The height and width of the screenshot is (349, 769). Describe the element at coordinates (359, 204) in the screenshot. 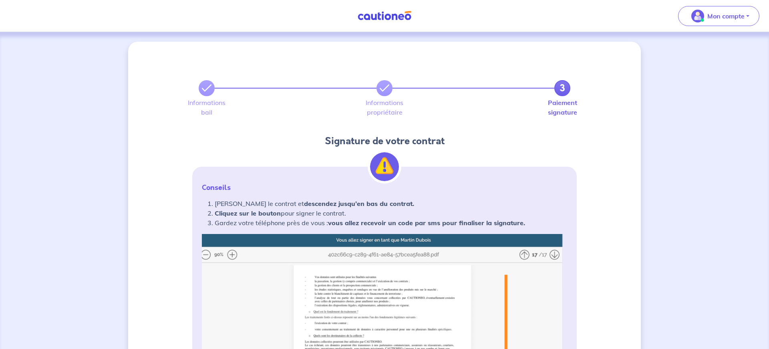

I see `strong: descendez jusqu’en bas du contrat.` at that location.